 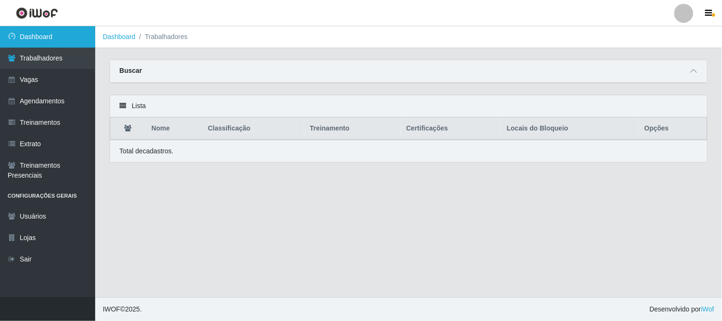 I want to click on li: Trabalhadores, so click(x=162, y=37).